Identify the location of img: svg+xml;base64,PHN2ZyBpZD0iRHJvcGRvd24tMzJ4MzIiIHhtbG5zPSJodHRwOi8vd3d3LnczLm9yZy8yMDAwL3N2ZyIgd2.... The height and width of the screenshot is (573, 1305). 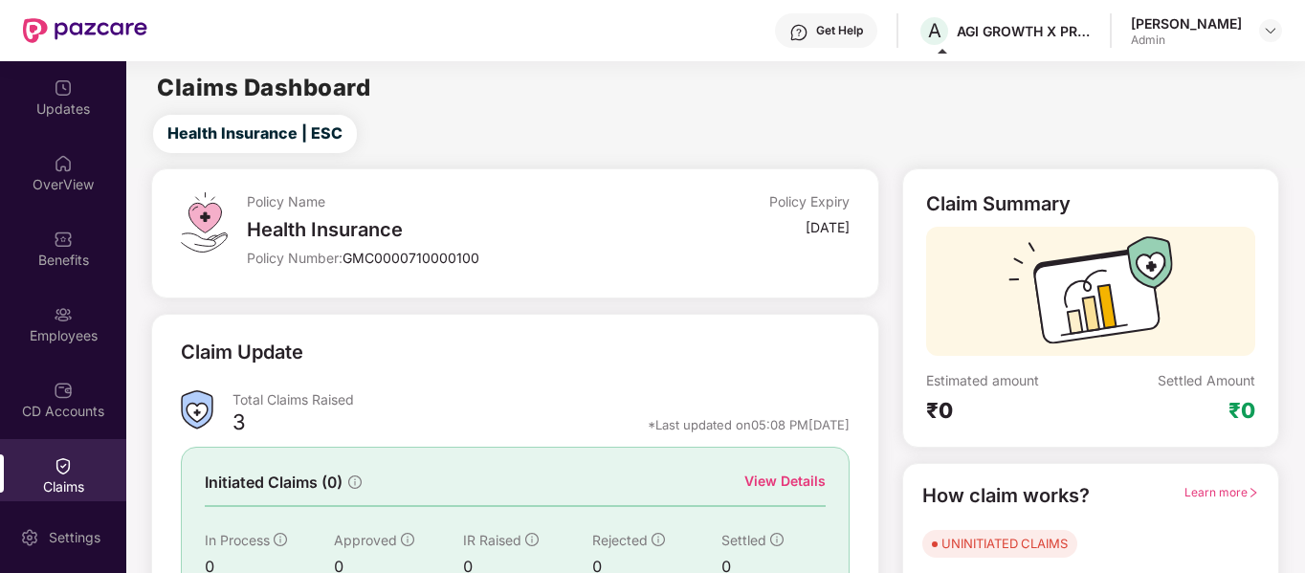
(1270, 31).